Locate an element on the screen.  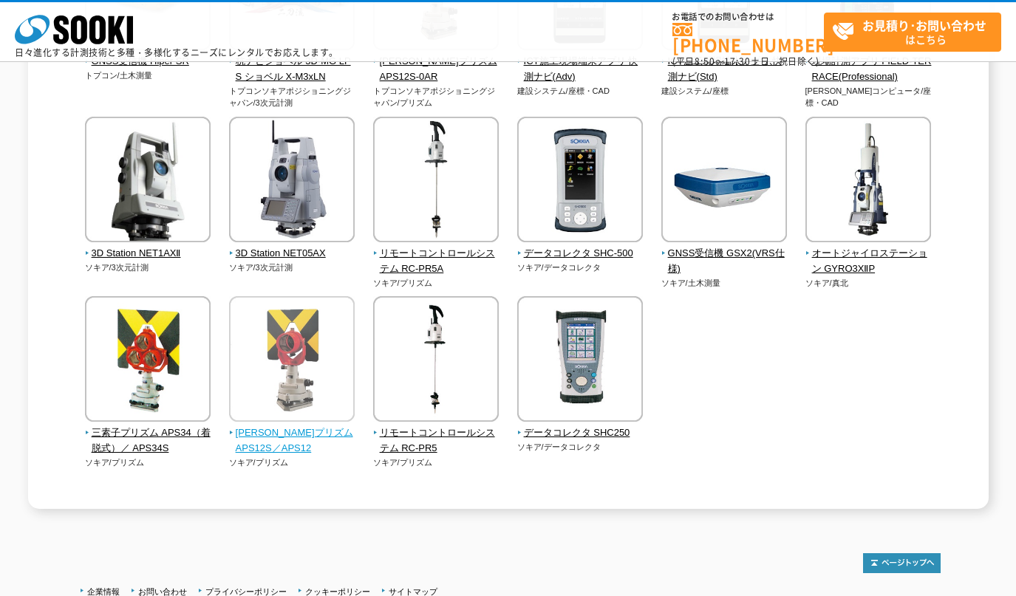
a: プライバシーポリシー is located at coordinates (246, 592).